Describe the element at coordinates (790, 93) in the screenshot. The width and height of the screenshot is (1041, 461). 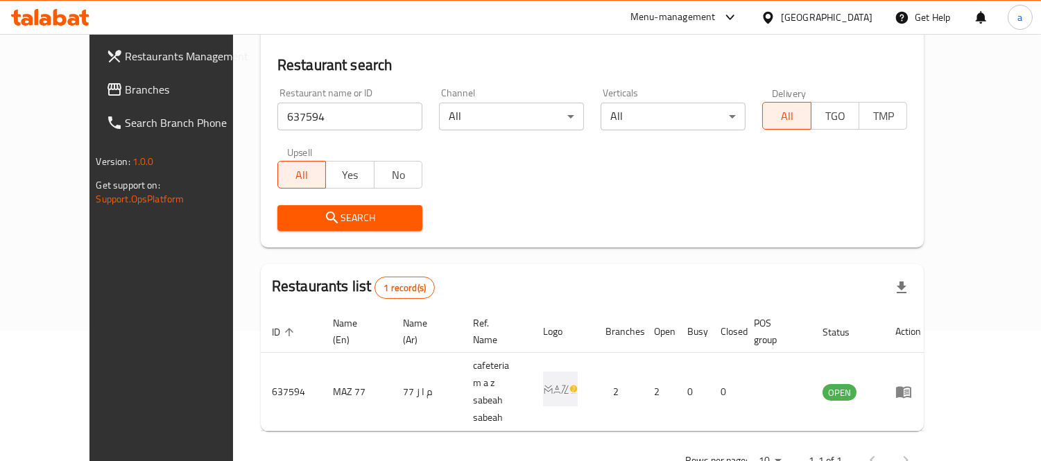
I see `label: Delivery` at that location.